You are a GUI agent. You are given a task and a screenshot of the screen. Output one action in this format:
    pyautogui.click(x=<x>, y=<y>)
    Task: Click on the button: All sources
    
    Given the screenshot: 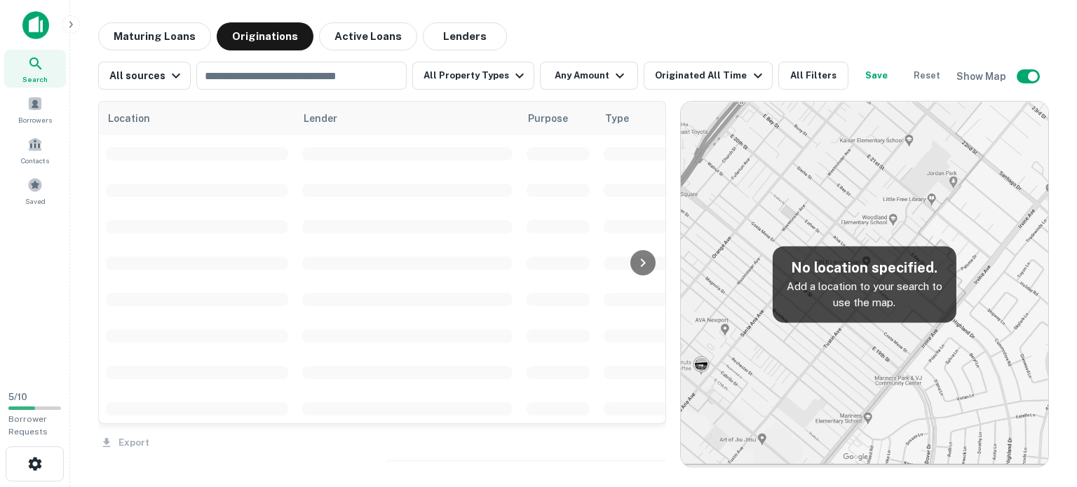 What is the action you would take?
    pyautogui.click(x=144, y=76)
    